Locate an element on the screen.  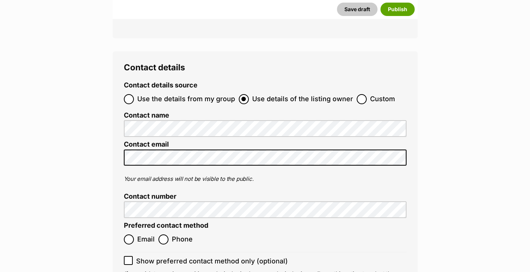
button: Publish is located at coordinates (398, 9).